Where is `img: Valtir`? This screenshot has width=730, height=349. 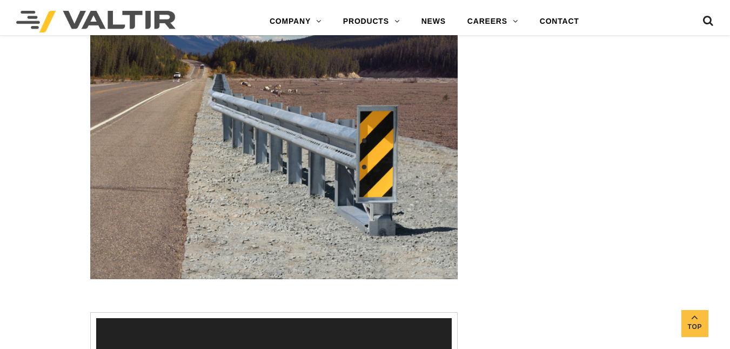
img: Valtir is located at coordinates (96, 22).